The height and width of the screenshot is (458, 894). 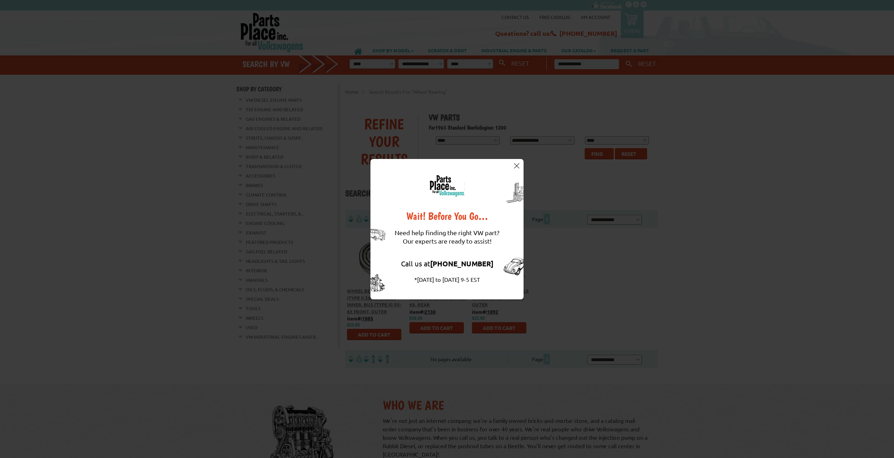 What do you see at coordinates (447, 237) in the screenshot?
I see `div: Need help finding the right VW part? Our experts are ready to assist!` at bounding box center [447, 237].